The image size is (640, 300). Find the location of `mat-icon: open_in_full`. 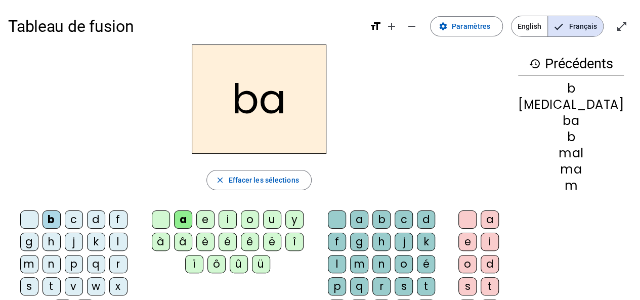

mat-icon: open_in_full is located at coordinates (621, 26).